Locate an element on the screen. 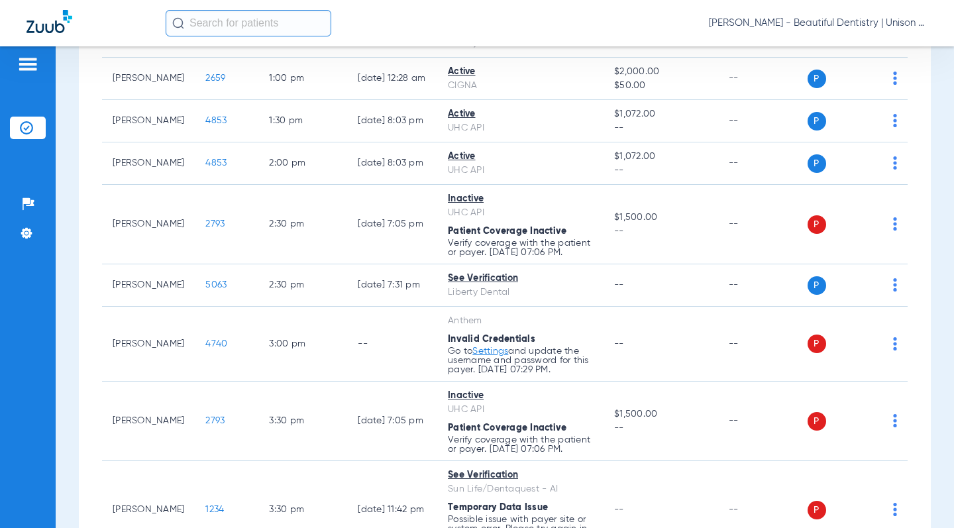 This screenshot has height=528, width=954. span: Invalid Credentials is located at coordinates (492, 339).